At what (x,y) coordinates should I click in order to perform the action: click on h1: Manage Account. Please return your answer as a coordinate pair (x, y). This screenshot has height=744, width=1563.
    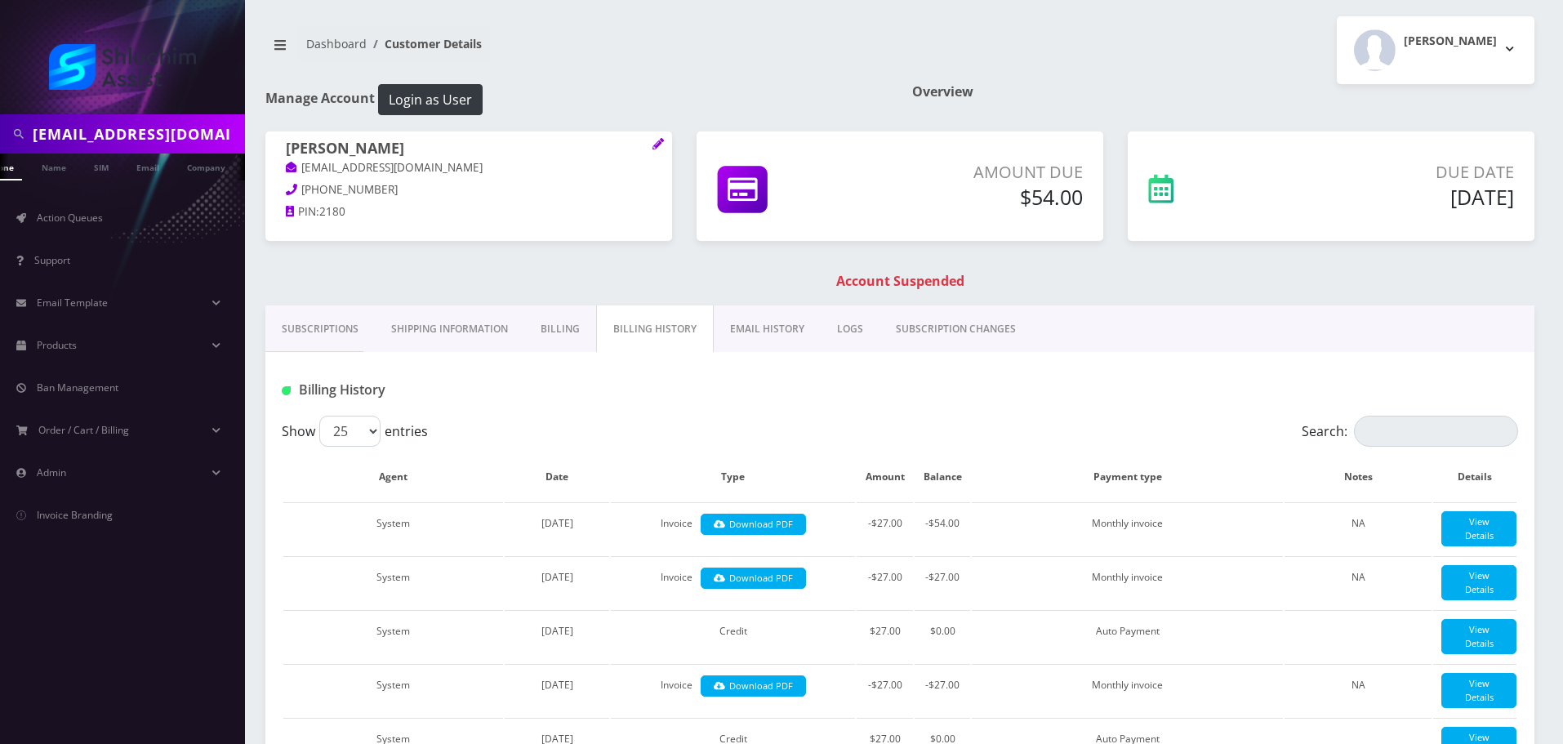
    Looking at the image, I should click on (577, 100).